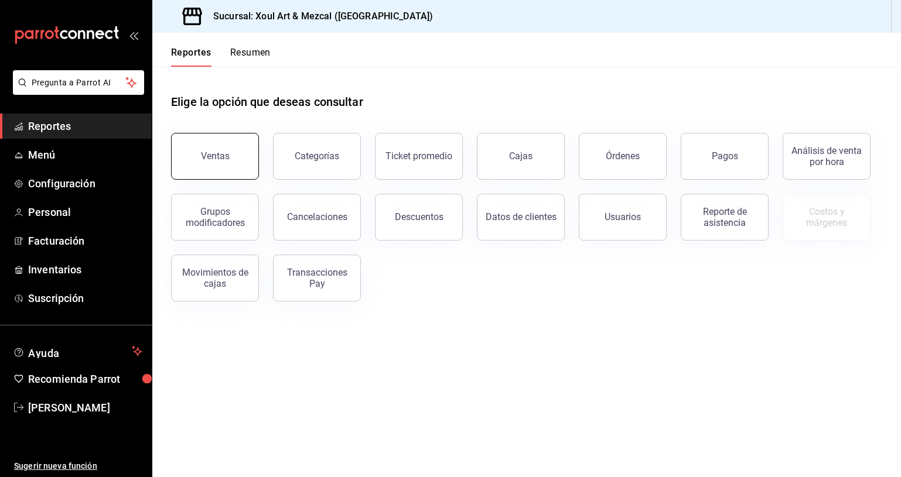  What do you see at coordinates (623, 156) in the screenshot?
I see `button: Órdenes` at bounding box center [623, 156].